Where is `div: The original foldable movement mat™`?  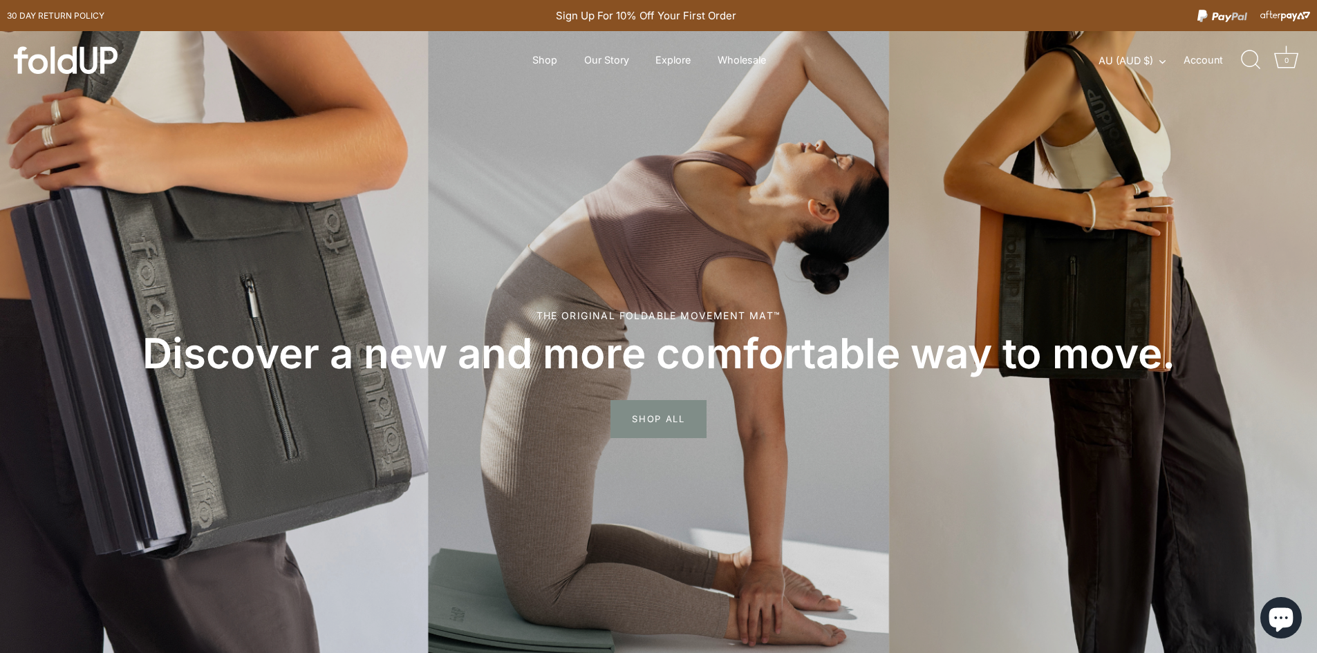
div: The original foldable movement mat™ is located at coordinates (658, 315).